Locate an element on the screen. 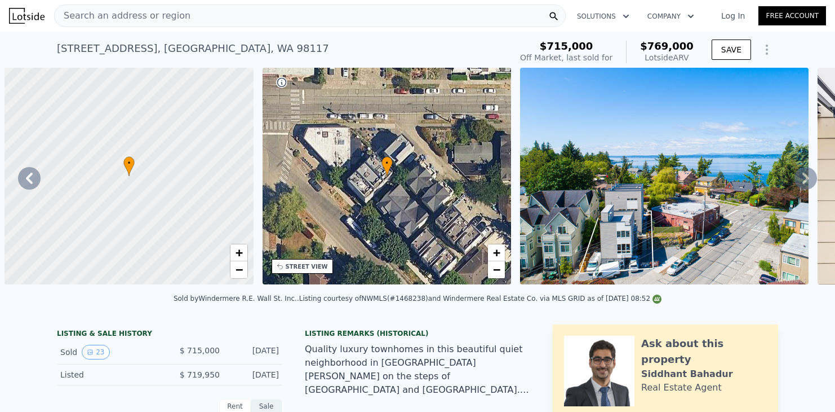  div: Off Market, last sold for is located at coordinates (567, 58).